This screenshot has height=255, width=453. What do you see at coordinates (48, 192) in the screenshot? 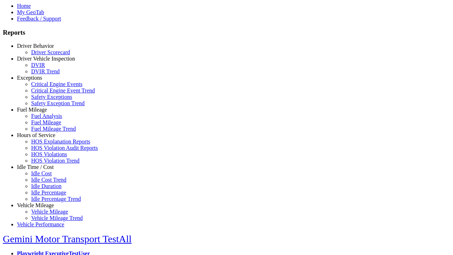
I see `a: Idle Percentage` at bounding box center [48, 192].